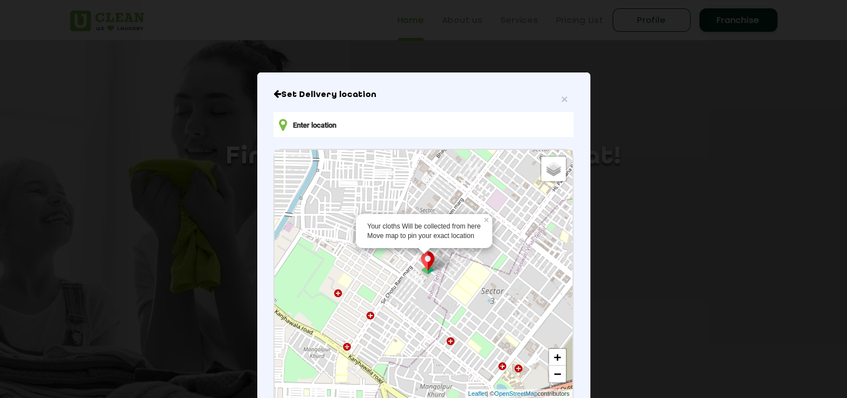 Image resolution: width=847 pixels, height=398 pixels. What do you see at coordinates (564, 99) in the screenshot?
I see `button: Close` at bounding box center [564, 99].